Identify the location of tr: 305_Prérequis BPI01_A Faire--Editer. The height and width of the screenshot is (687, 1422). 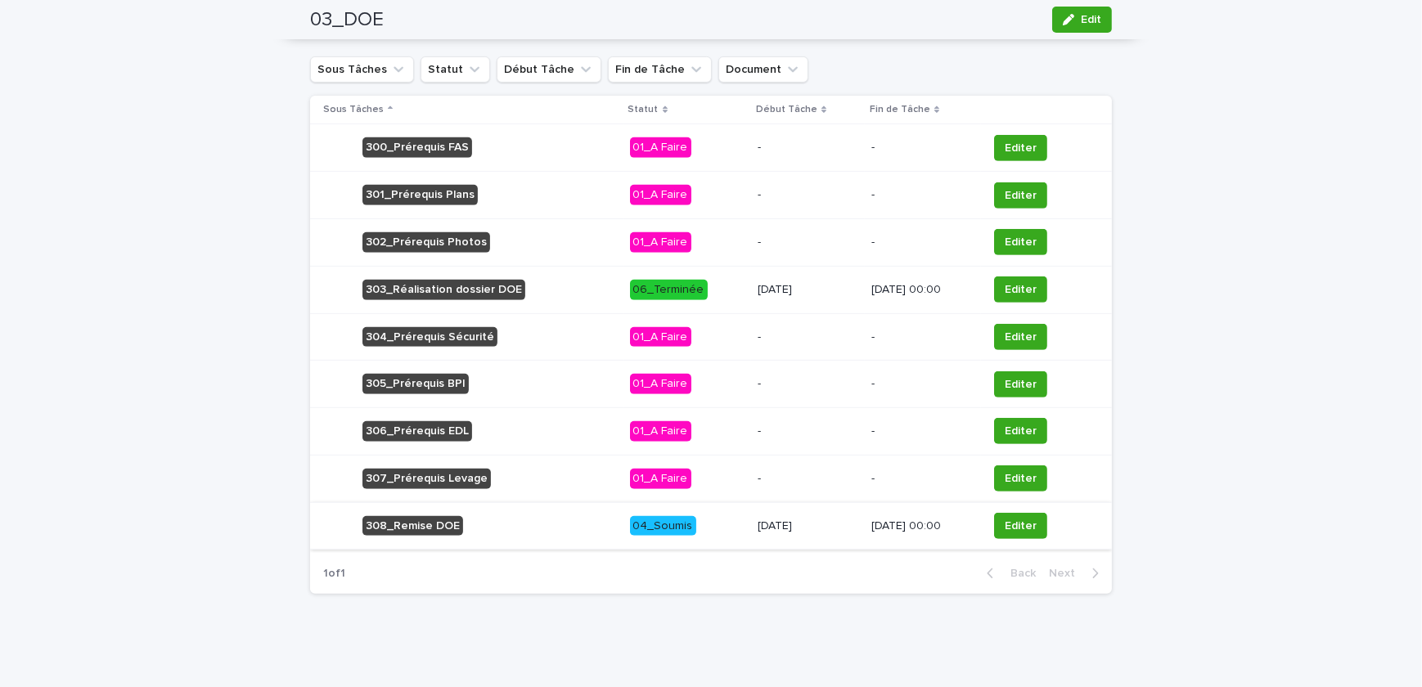
(711, 384).